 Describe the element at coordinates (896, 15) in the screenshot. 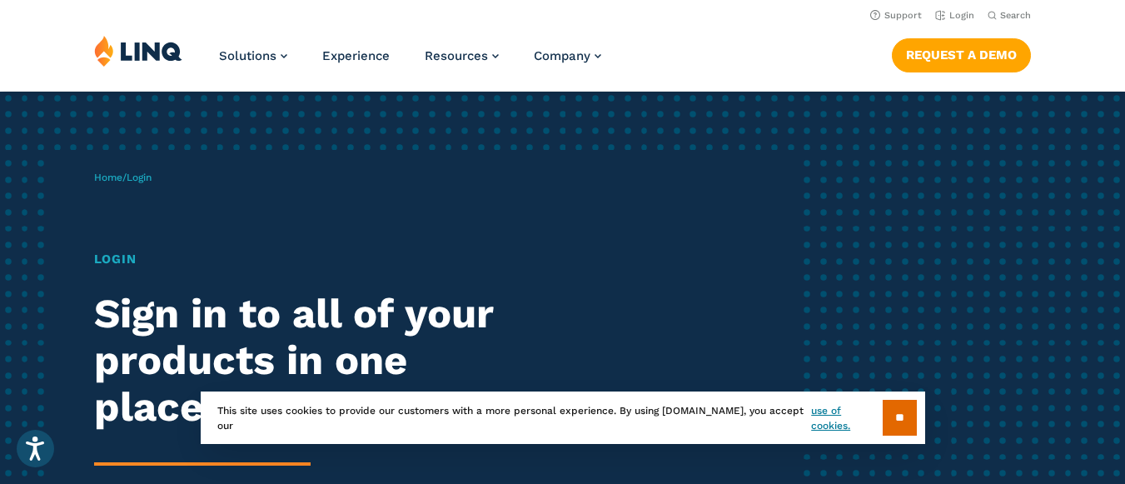

I see `a: Support` at that location.